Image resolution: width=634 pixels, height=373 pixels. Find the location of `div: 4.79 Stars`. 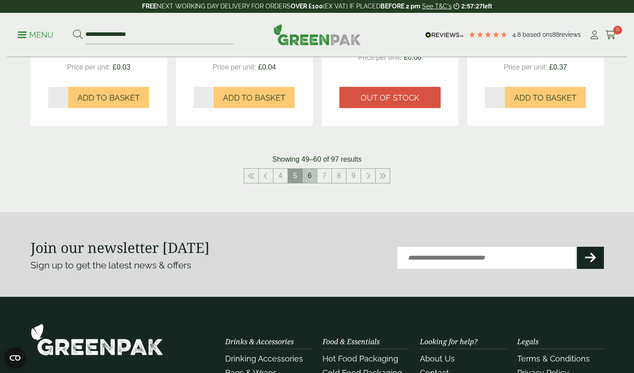

div: 4.79 Stars is located at coordinates (488, 35).